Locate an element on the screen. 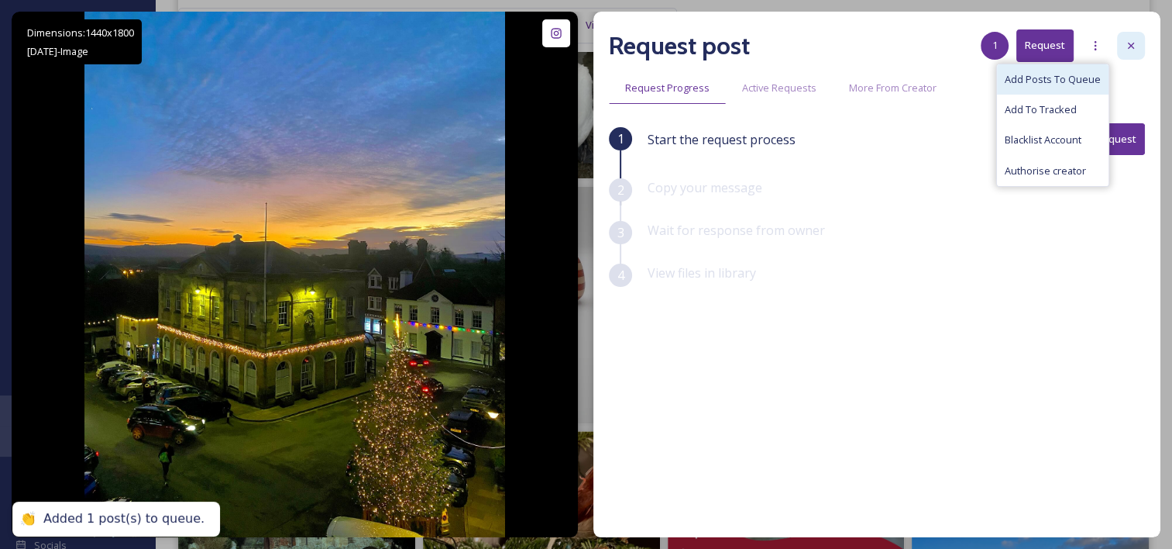 The height and width of the screenshot is (549, 1172). div: Added 1 post(s) to queue. is located at coordinates (124, 518).